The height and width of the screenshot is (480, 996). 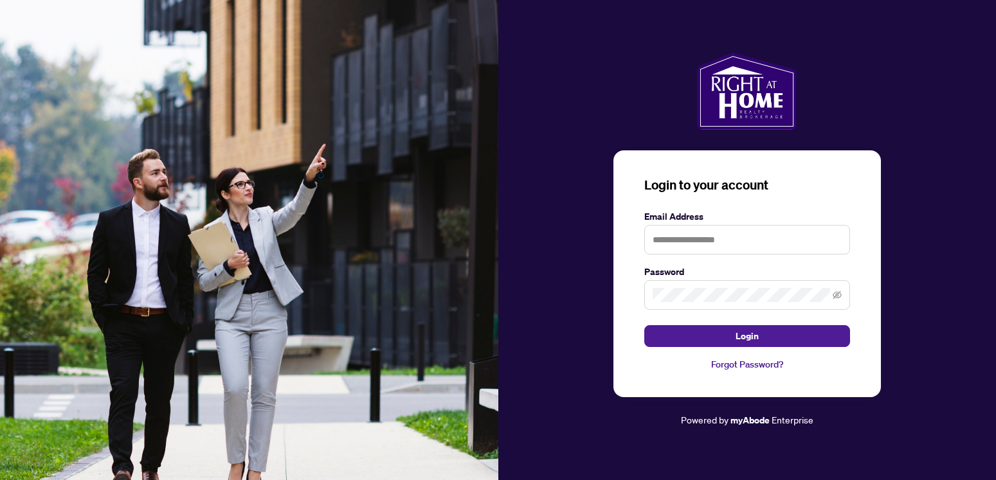 I want to click on a: Forgot Password?, so click(x=747, y=364).